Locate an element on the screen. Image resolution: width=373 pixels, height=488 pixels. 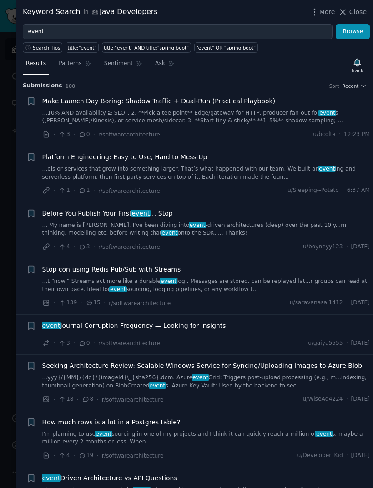
a: ...ols or services that grow into something larger. That’s what happened with our team. We built ... is located at coordinates (206, 173).